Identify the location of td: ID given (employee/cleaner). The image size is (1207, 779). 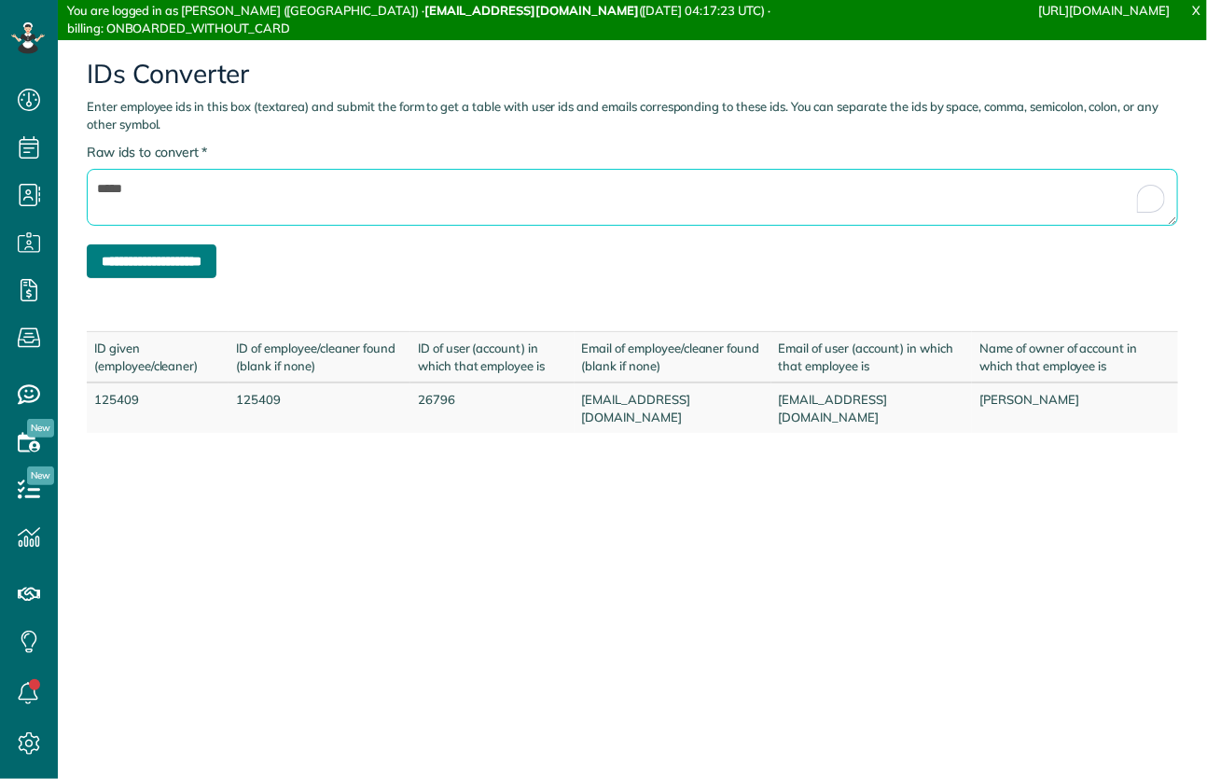
(158, 357).